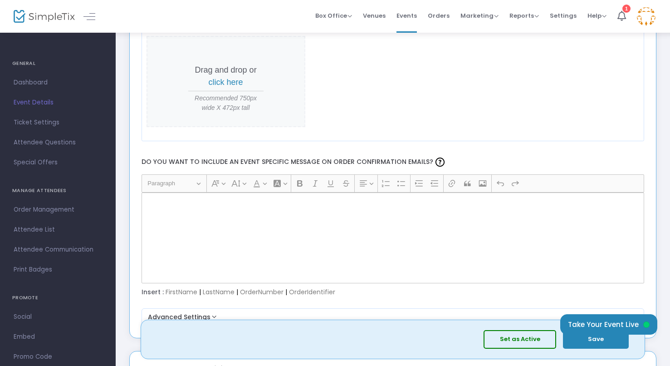  Describe the element at coordinates (480, 15) in the screenshot. I see `span: Marketing` at that location.